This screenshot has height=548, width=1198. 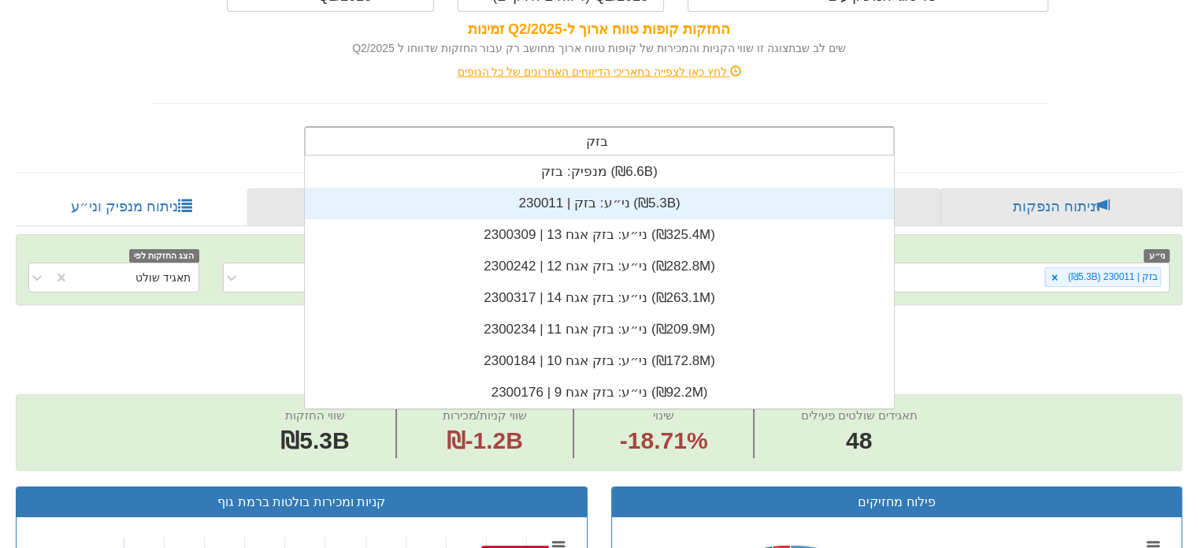 I want to click on a: ניתוח מנפיק וני״ע, so click(x=132, y=207).